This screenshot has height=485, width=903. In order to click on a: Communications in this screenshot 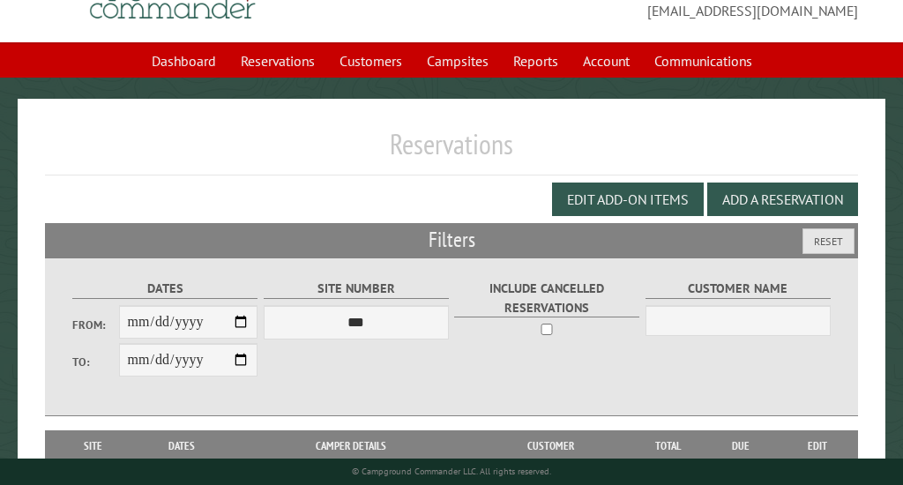, I will do `click(703, 61)`.